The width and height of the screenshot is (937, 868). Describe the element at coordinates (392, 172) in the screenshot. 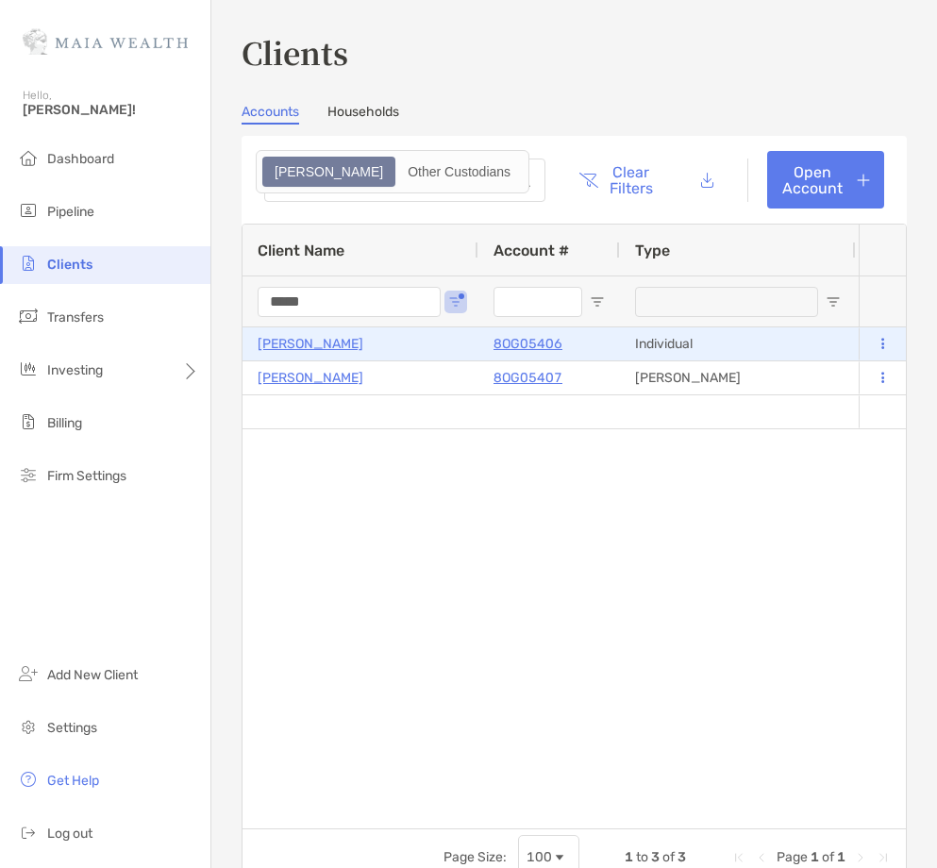

I see `div: segmented control` at that location.